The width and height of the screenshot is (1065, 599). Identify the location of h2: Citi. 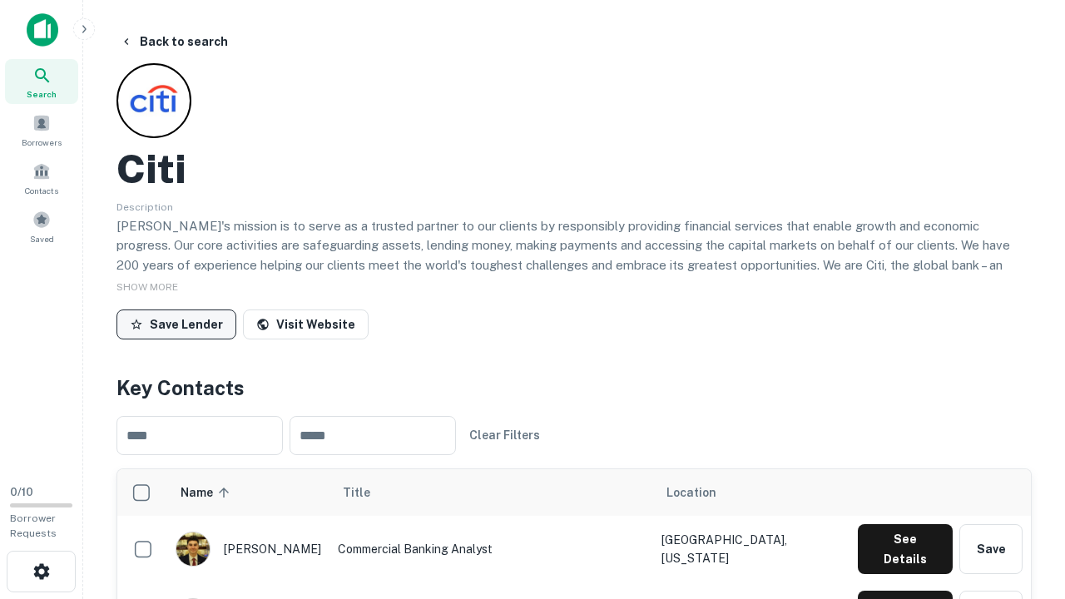
(151, 169).